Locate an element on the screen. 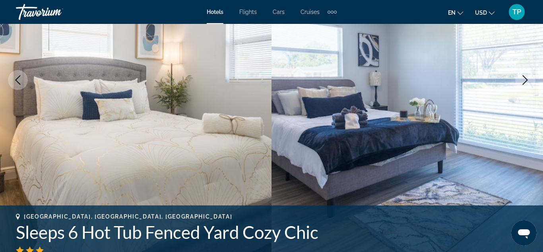  a: Cars is located at coordinates (279, 12).